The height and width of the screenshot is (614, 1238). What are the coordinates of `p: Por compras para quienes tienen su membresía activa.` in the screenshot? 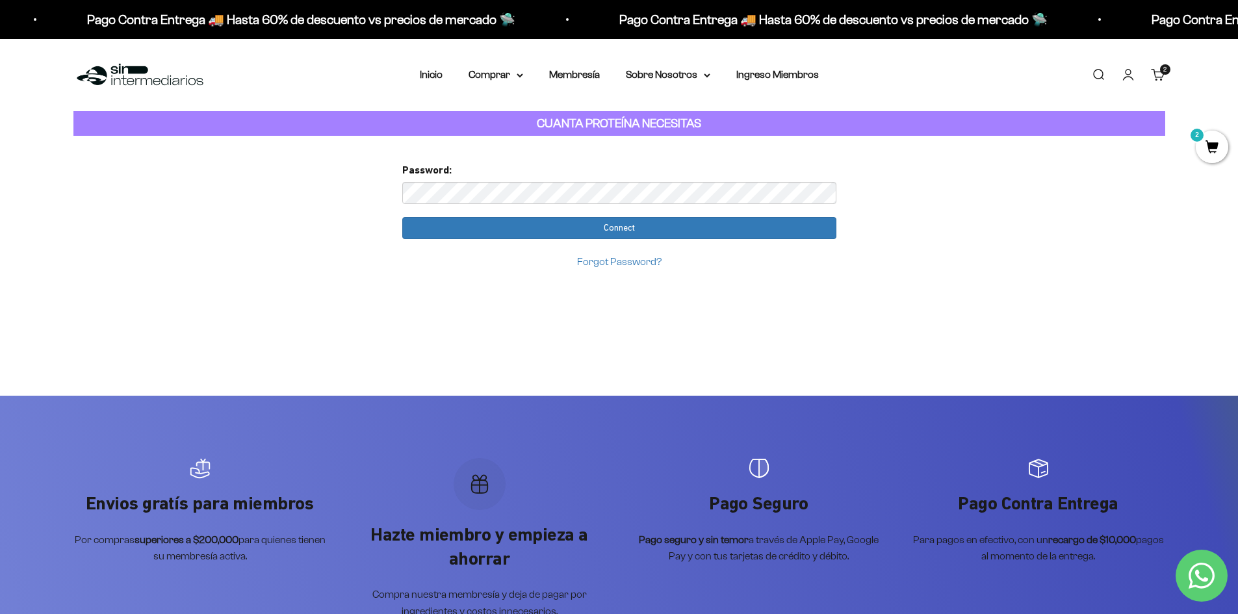 It's located at (200, 548).